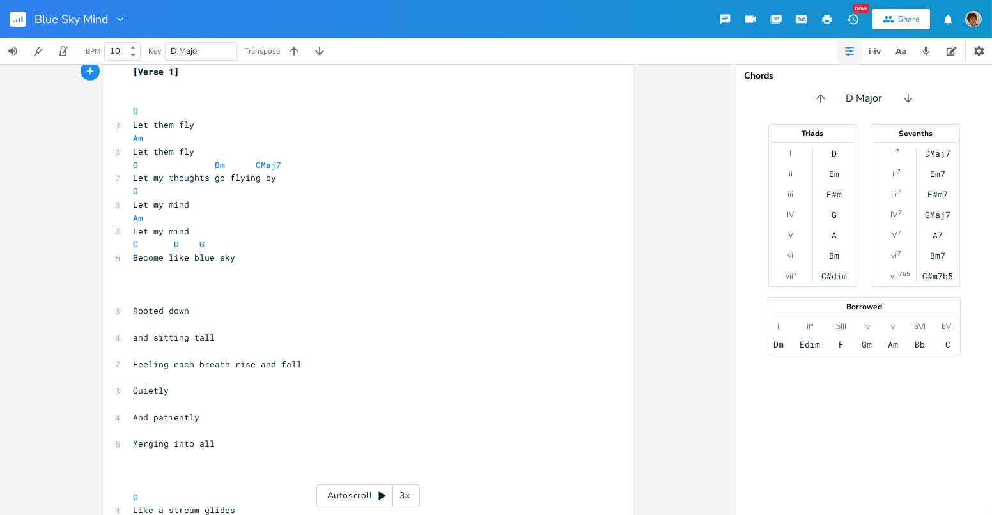  I want to click on div: A, so click(834, 235).